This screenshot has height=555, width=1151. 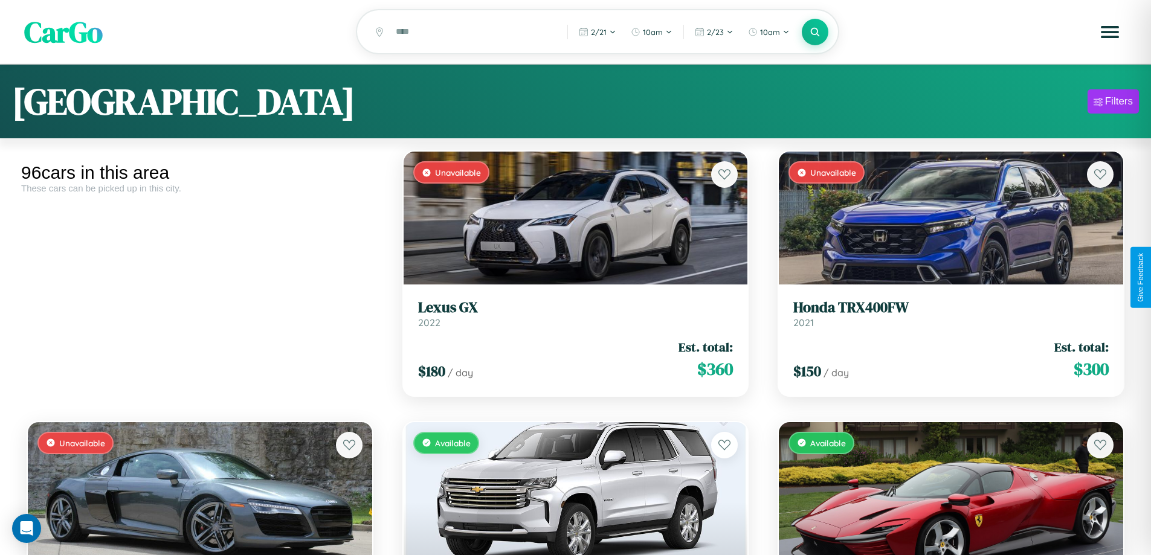 I want to click on span: 2 / 23, so click(x=715, y=32).